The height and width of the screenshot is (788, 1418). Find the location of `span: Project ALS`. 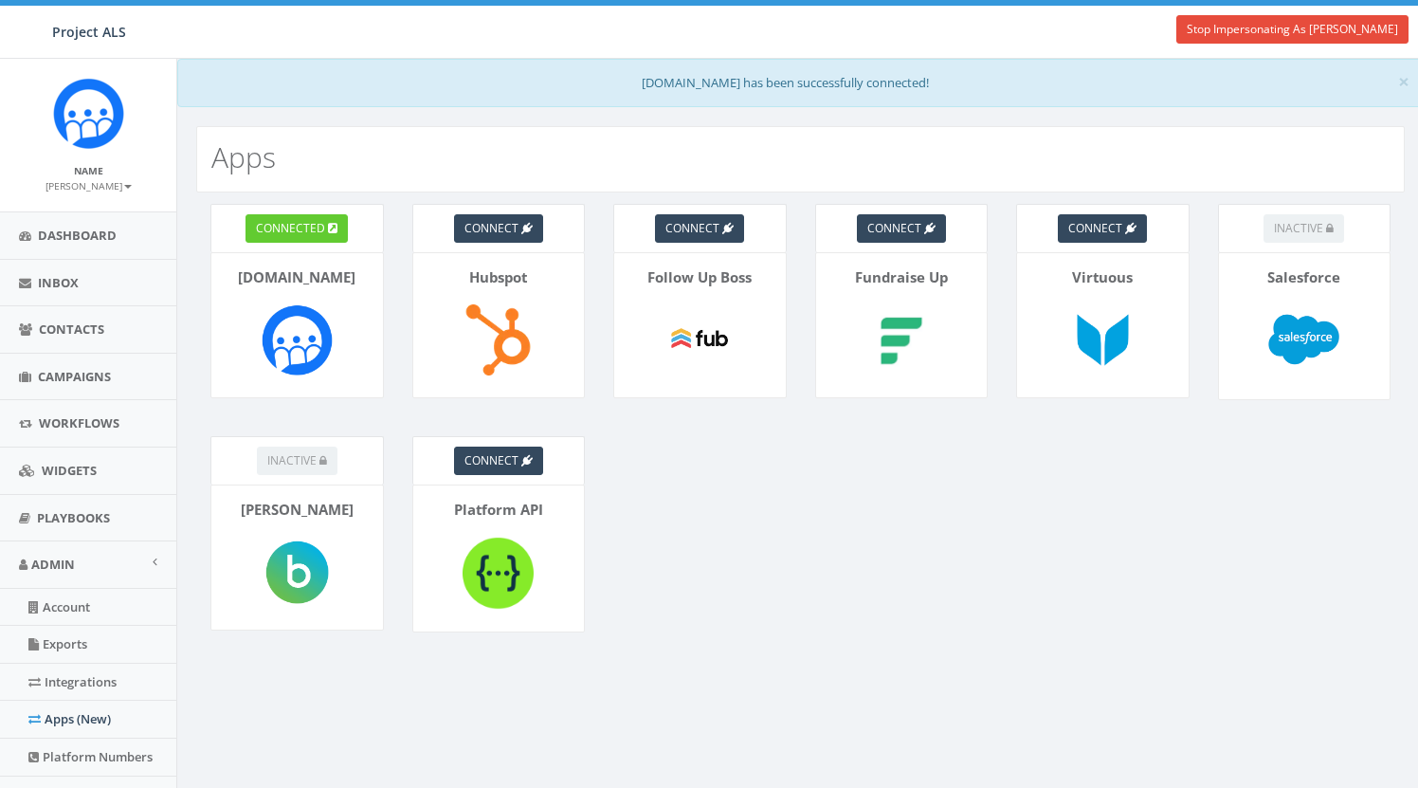

span: Project ALS is located at coordinates (89, 31).